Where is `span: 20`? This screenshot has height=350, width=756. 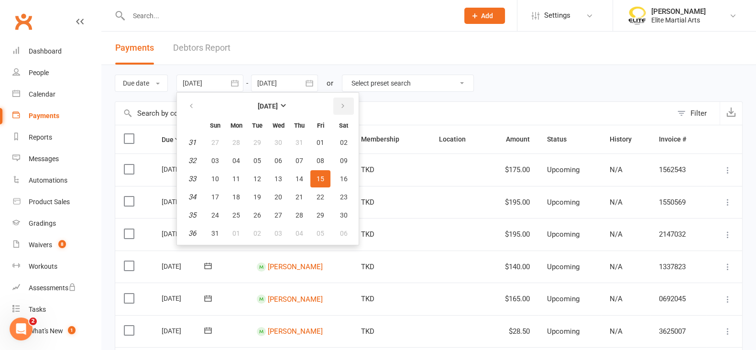 span: 20 is located at coordinates (278, 197).